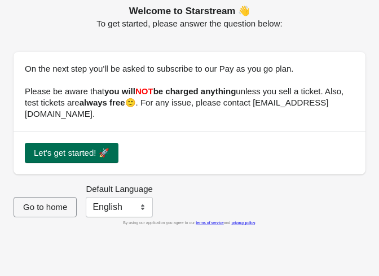 The image size is (379, 276). I want to click on b: you will be charged anything, so click(170, 91).